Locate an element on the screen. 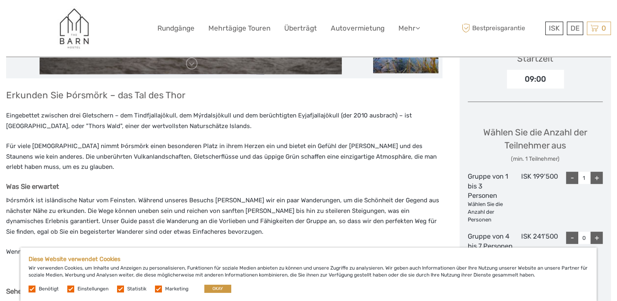 This screenshot has width=617, height=301. strong: Was Sie erwartet is located at coordinates (33, 186).